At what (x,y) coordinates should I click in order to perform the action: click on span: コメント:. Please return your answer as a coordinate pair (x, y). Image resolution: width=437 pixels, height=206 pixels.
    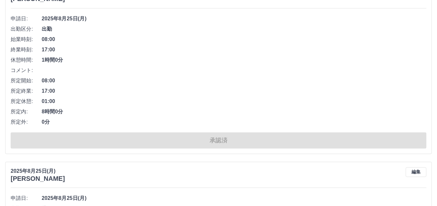
    Looking at the image, I should click on (26, 70).